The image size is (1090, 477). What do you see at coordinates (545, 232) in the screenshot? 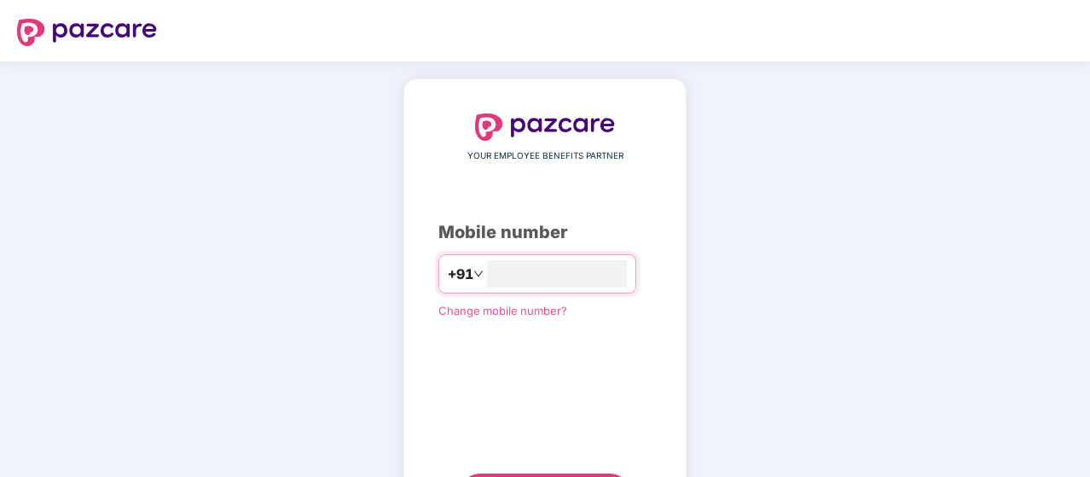
I see `div: Mobile number` at bounding box center [545, 232].